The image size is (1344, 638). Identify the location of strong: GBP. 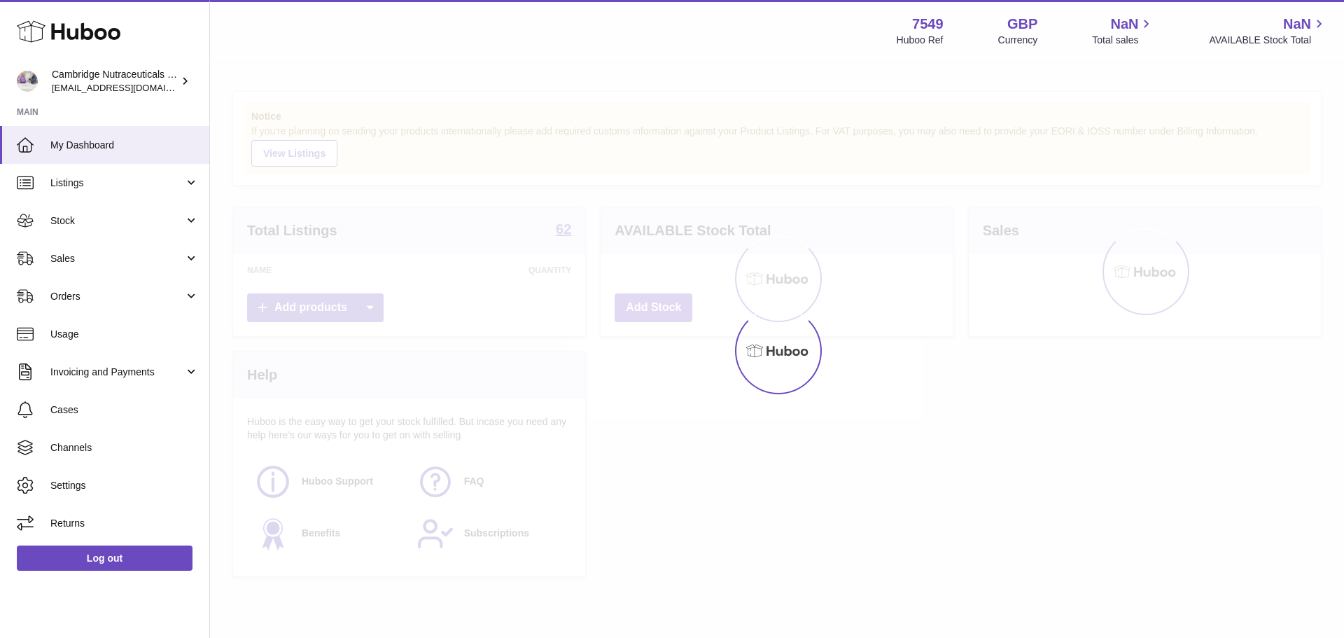
(1022, 24).